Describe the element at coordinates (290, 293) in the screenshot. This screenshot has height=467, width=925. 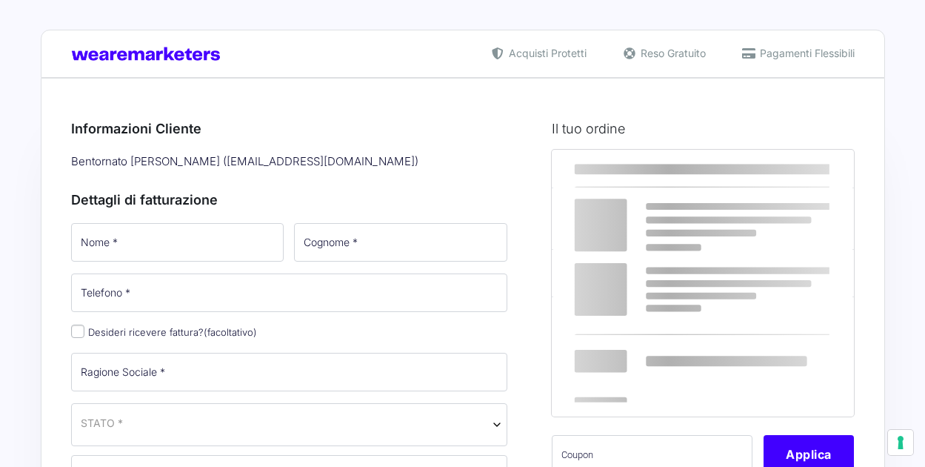
I see `input: Telefono *` at that location.